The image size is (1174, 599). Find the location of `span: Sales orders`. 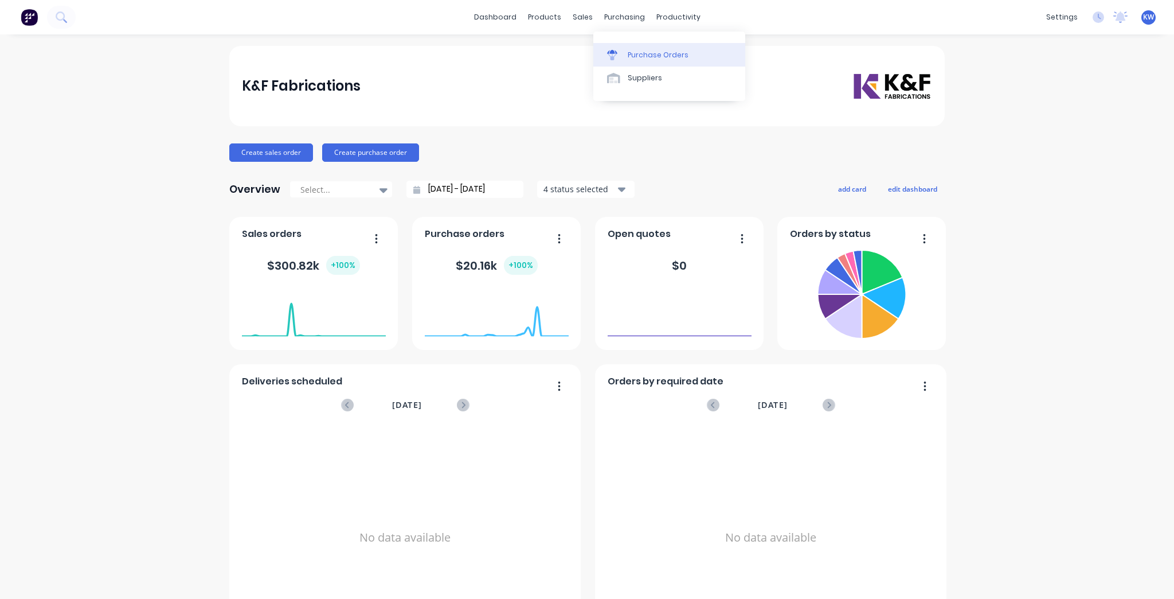

span: Sales orders is located at coordinates (272, 234).